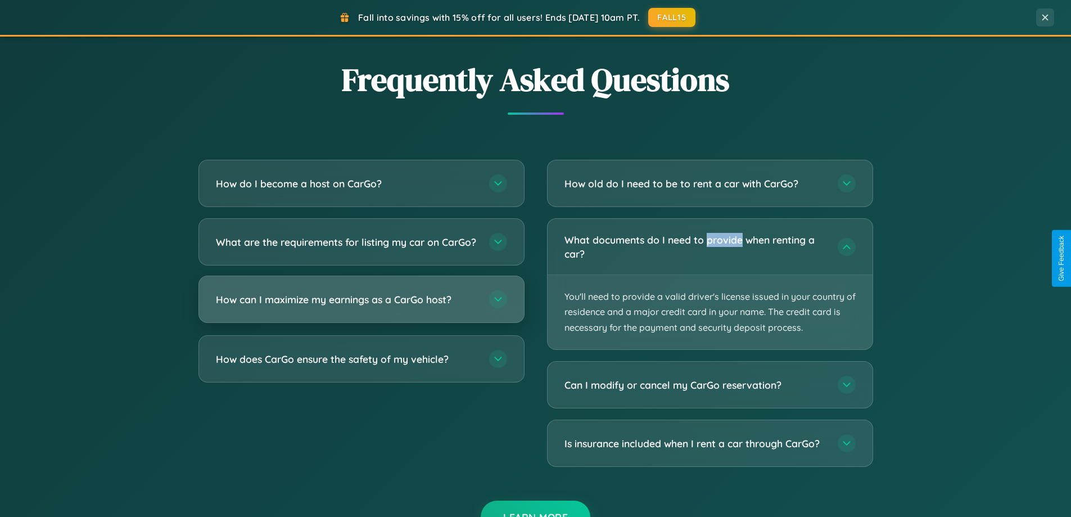  I want to click on h3: Can I modify or cancel my CarGo reservation?, so click(695, 385).